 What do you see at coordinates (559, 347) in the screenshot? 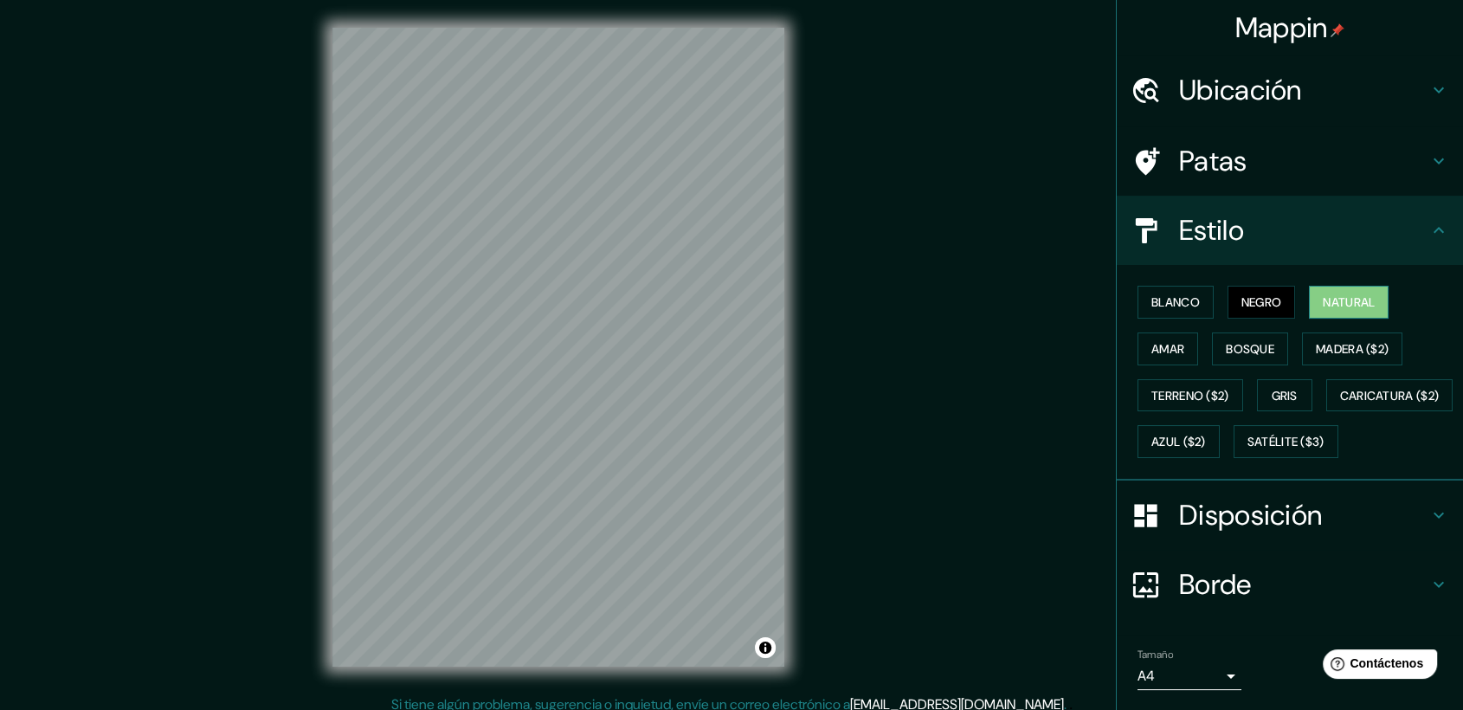
I see `canvas: Mapa` at bounding box center [559, 347].